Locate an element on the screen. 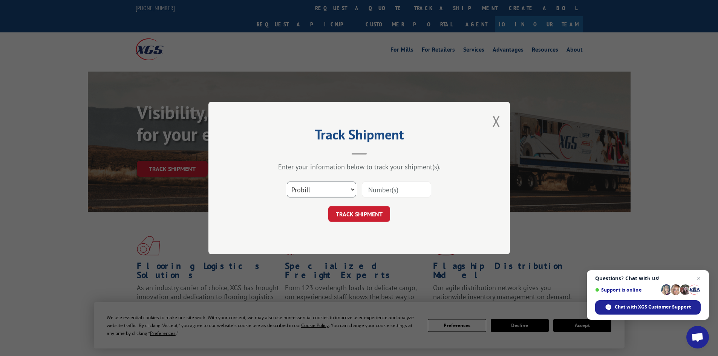 The width and height of the screenshot is (718, 356). button: Close modal is located at coordinates (497, 121).